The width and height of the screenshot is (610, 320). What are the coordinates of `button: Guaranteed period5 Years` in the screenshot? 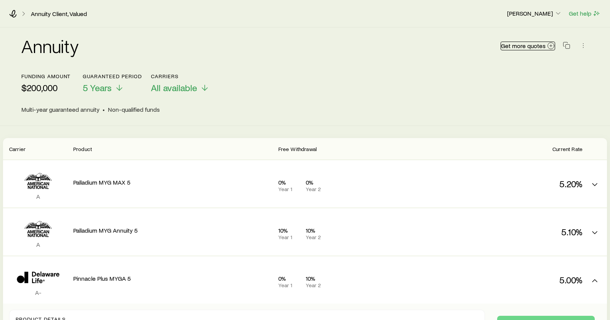 It's located at (112, 83).